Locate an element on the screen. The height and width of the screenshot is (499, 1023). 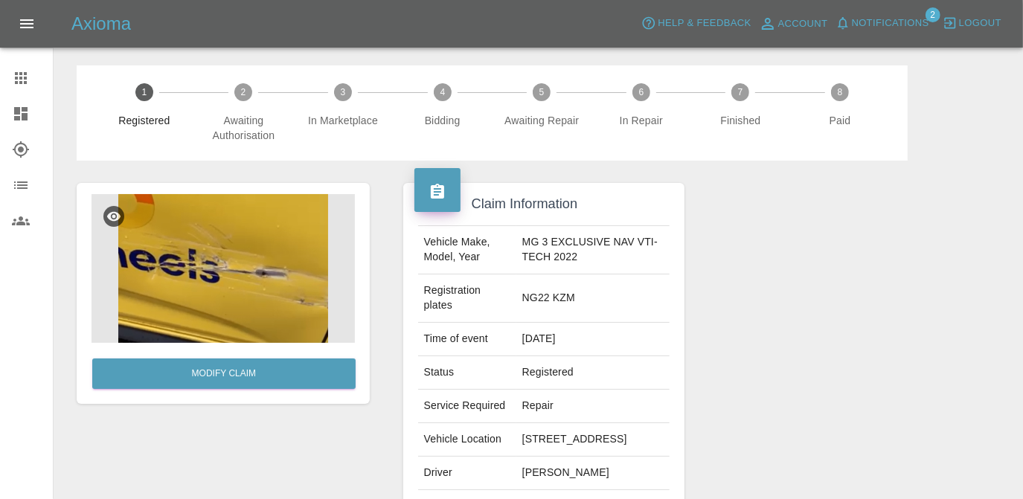
text: 3 is located at coordinates (343, 92).